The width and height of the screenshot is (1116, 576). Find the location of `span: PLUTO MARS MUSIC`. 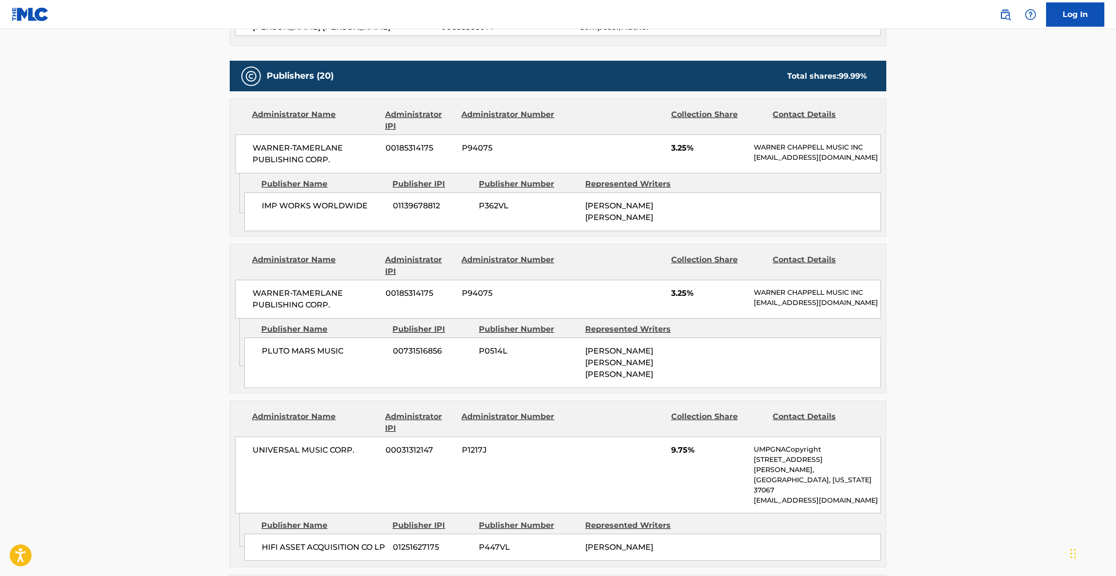

span: PLUTO MARS MUSIC is located at coordinates (323, 351).